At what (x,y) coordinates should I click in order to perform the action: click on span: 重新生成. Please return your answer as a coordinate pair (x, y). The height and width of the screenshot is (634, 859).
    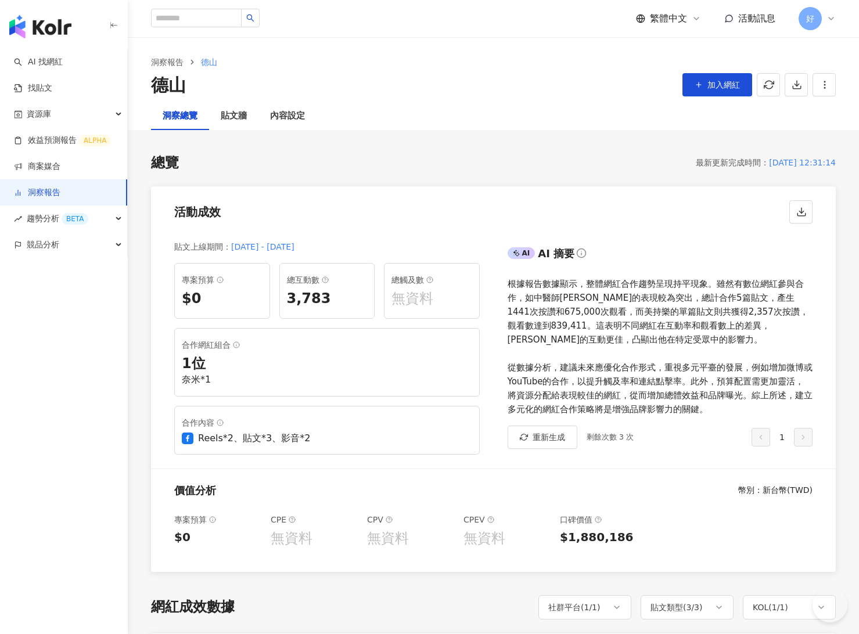
    Looking at the image, I should click on (549, 437).